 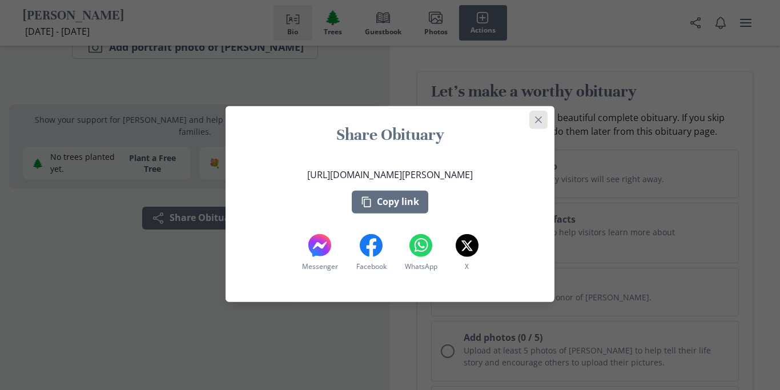 I want to click on span: X, so click(x=467, y=267).